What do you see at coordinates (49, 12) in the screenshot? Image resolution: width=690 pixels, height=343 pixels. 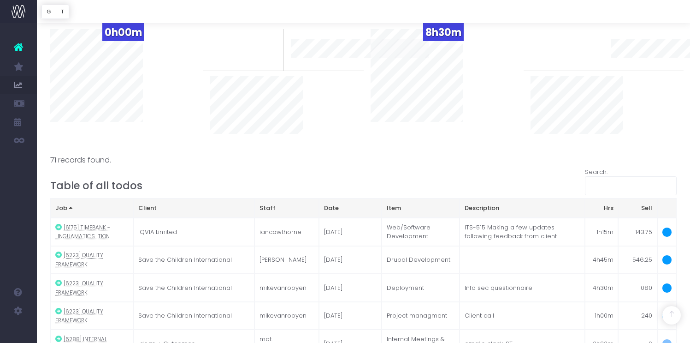 I see `button: G` at bounding box center [49, 12].